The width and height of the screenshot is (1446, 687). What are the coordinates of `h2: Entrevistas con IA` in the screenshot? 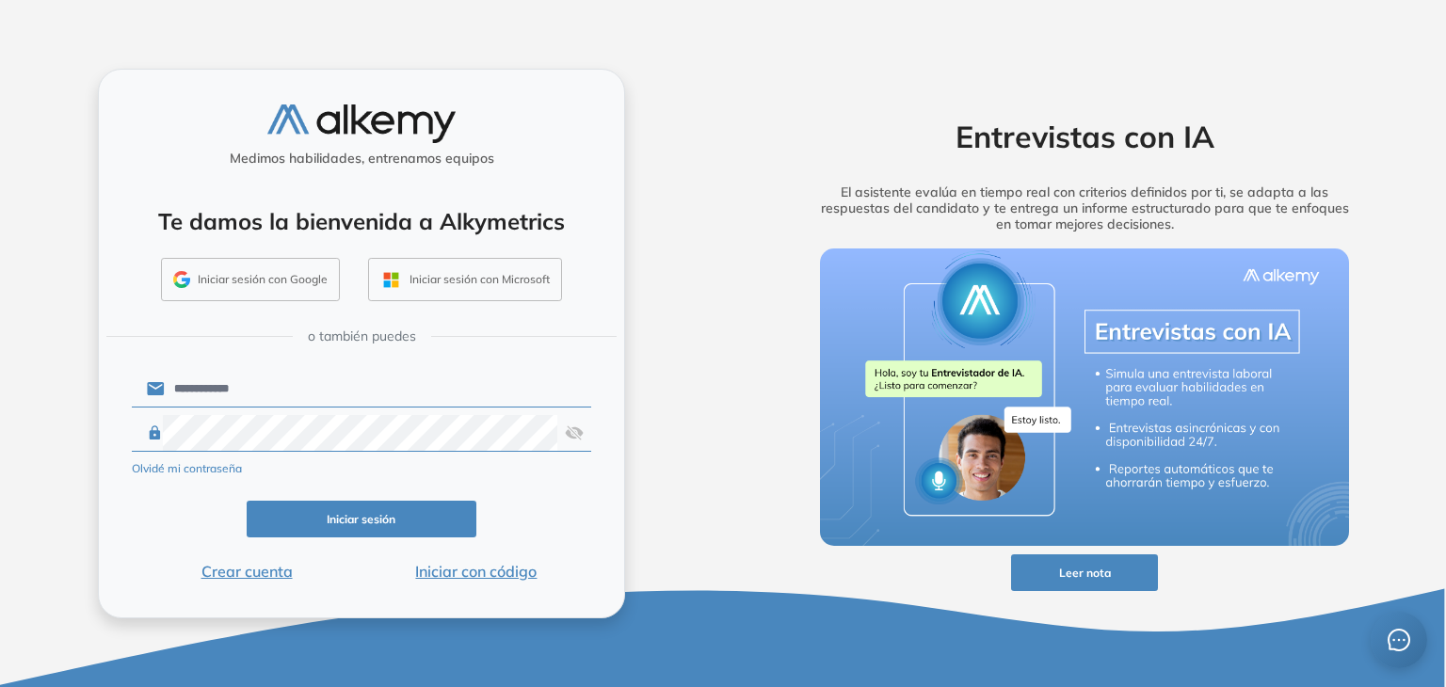 It's located at (1085, 137).